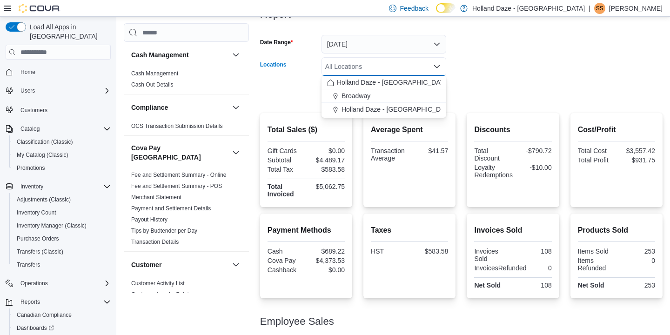 The height and width of the screenshot is (335, 670). What do you see at coordinates (64, 129) in the screenshot?
I see `span: Catalog` at bounding box center [64, 129].